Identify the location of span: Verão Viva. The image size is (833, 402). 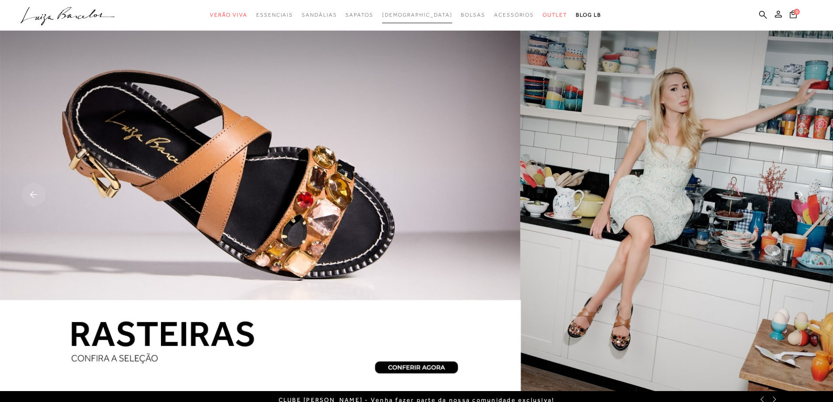
(229, 15).